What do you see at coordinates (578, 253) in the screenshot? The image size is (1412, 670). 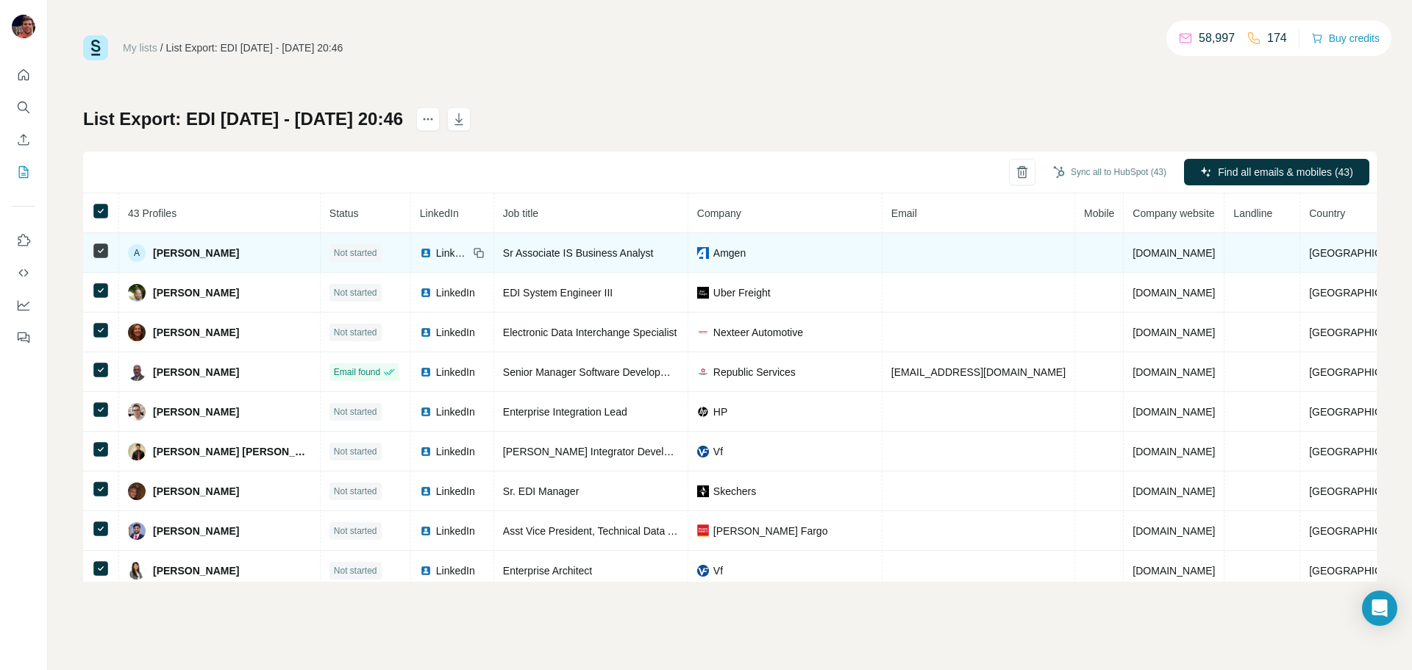 I see `span: Sr Associate IS Business Analyst` at bounding box center [578, 253].